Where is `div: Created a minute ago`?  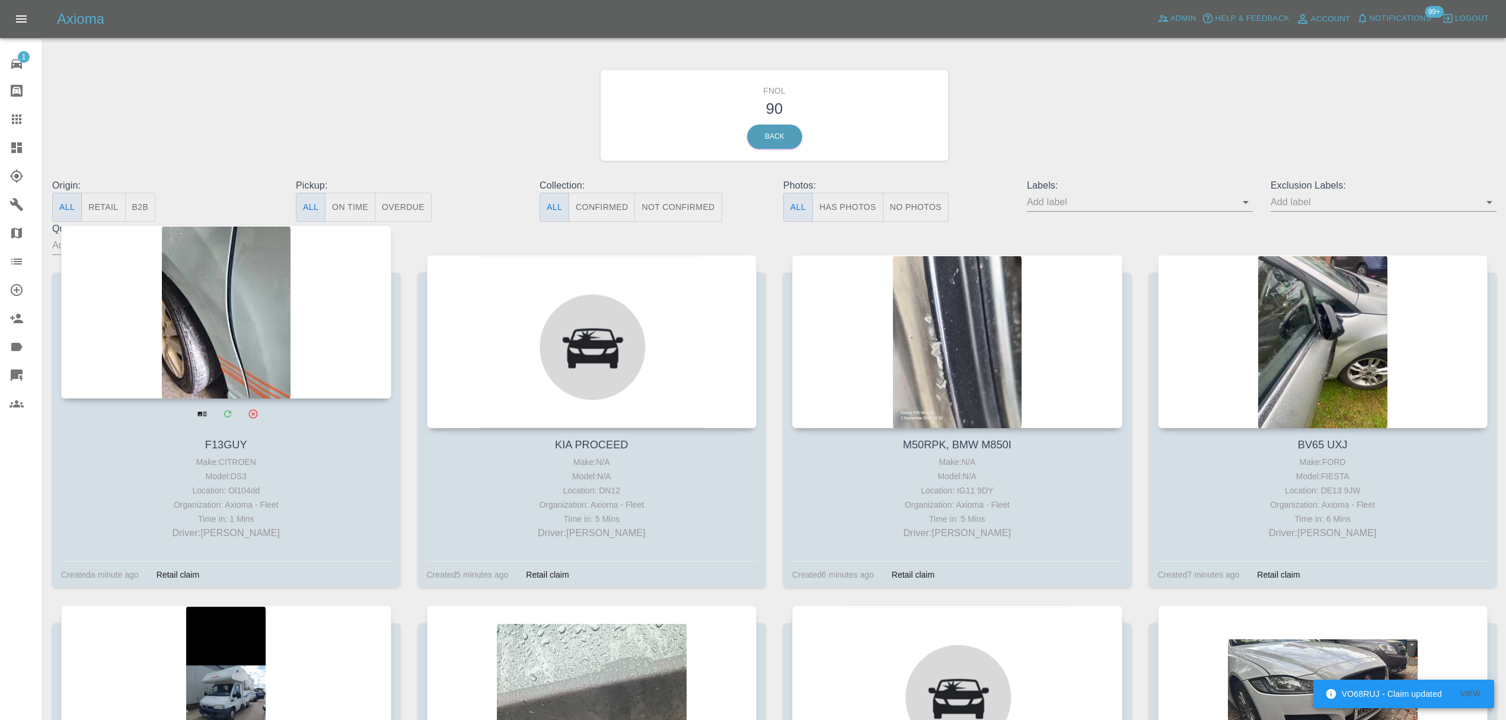 div: Created a minute ago is located at coordinates (100, 574).